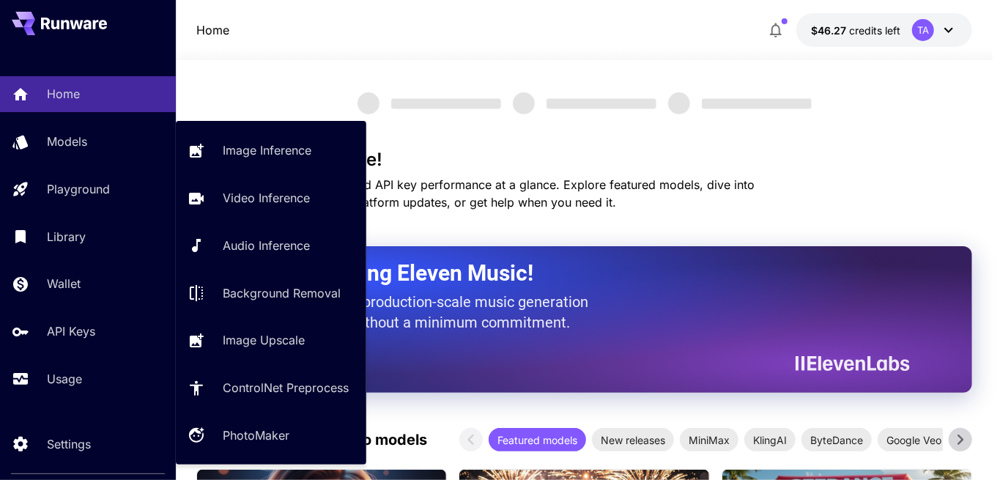  I want to click on a: ControlNet Preprocess, so click(271, 387).